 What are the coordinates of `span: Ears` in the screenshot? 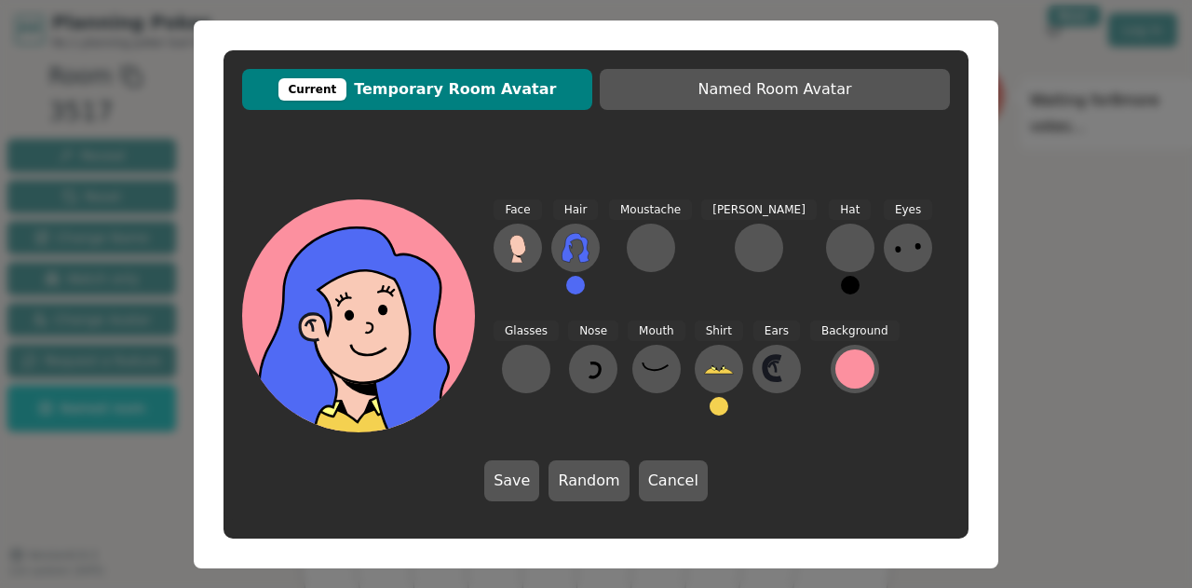 It's located at (777, 331).